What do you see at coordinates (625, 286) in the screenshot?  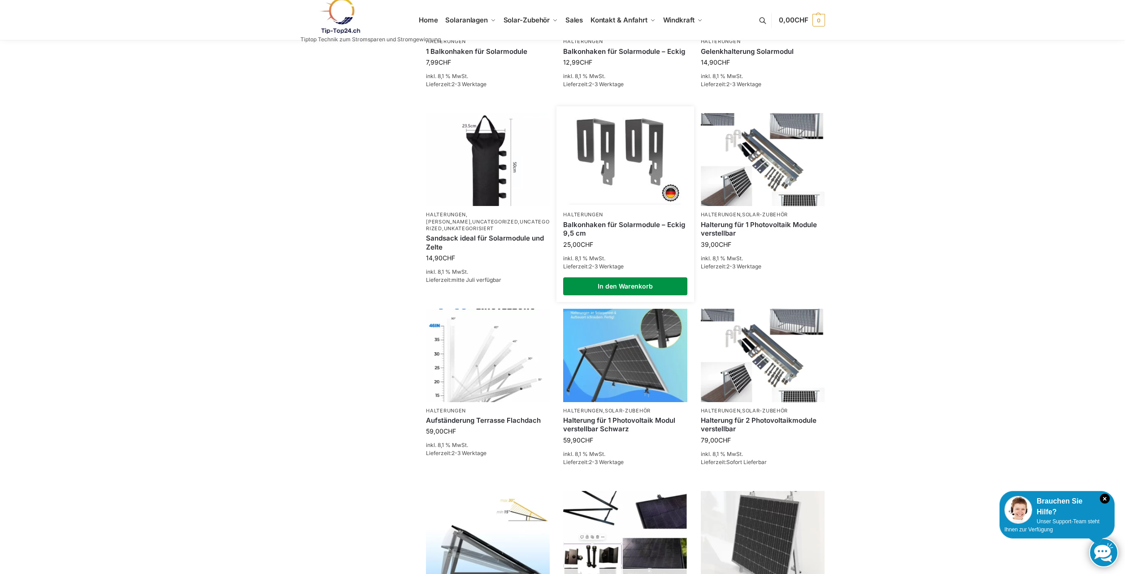 I see `a: In den Warenkorb legen: „Balkonhaken für Solarmodule - Eckig 9,5 cm“` at bounding box center [625, 286].